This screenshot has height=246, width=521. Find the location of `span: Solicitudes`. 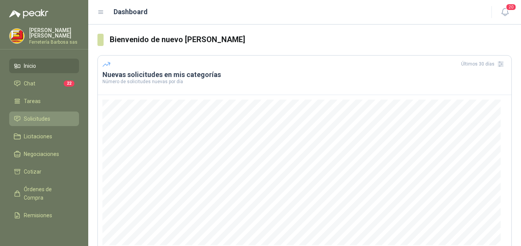

span: Solicitudes is located at coordinates (37, 119).